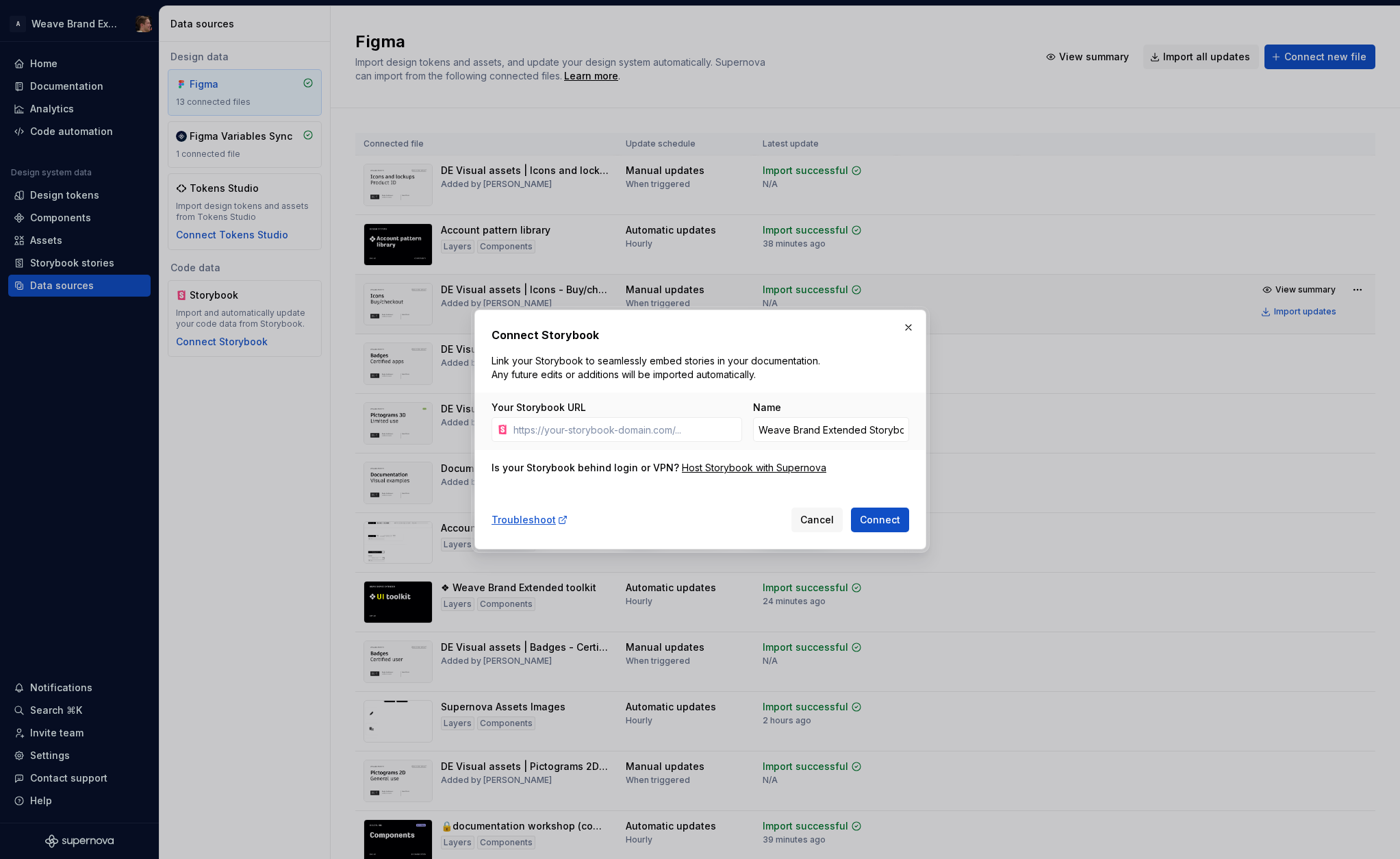  What do you see at coordinates (659, 368) in the screenshot?
I see `p: Link your Storybook to seamlessly embed stories in your documentation. Any future edits or additi...` at bounding box center [659, 368].